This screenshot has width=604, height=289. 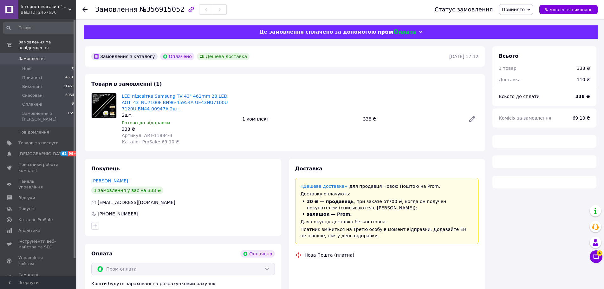 I want to click on div: 110 ₴, so click(x=584, y=80).